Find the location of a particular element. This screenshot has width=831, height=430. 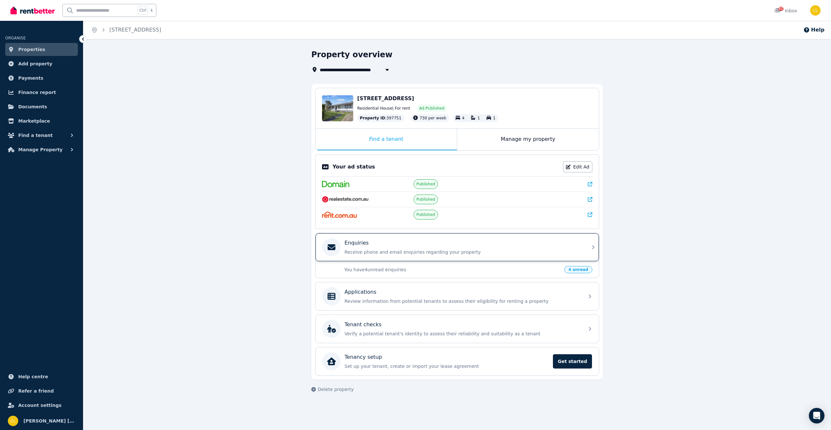

span: Payments is located at coordinates (31, 78).